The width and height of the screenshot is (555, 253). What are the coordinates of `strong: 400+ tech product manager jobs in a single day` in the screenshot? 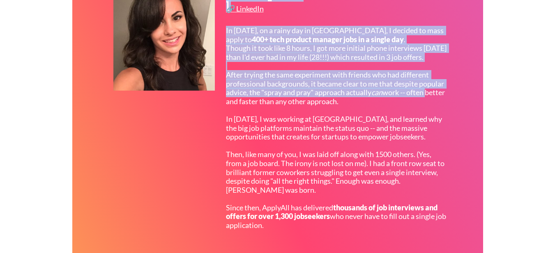 It's located at (328, 39).